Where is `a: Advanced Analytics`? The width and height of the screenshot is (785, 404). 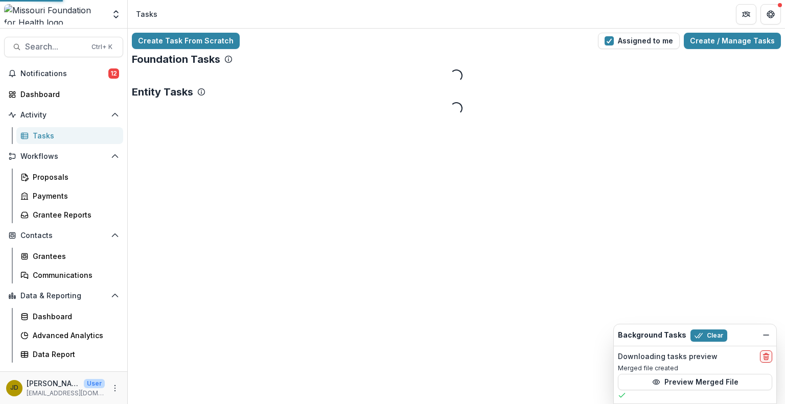
a: Advanced Analytics is located at coordinates (70, 335).